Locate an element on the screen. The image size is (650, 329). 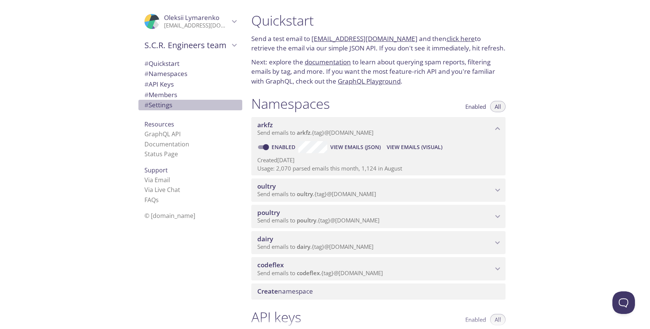
span: namespace is located at coordinates (285, 291).